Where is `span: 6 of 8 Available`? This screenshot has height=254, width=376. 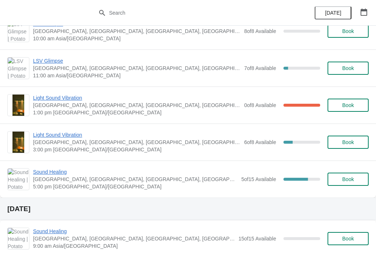
span: 6 of 8 Available is located at coordinates (260, 142).